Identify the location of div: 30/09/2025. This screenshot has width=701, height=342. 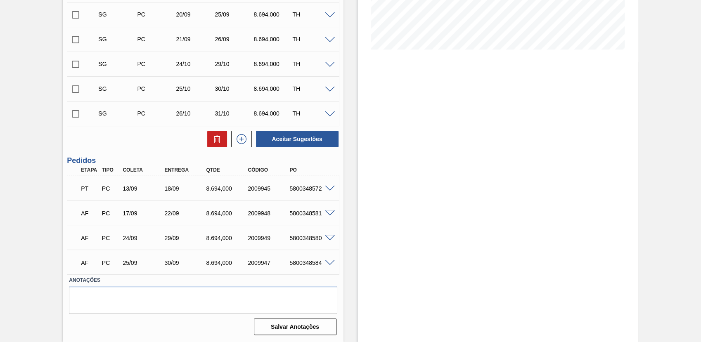
(185, 263).